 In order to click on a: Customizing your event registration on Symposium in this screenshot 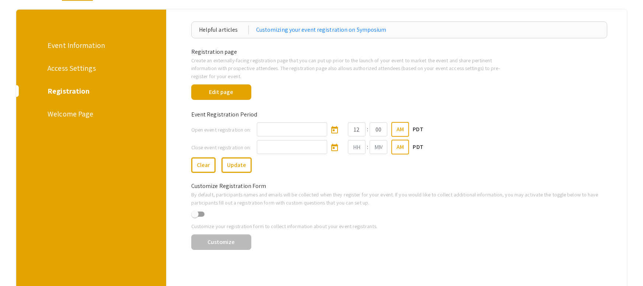, I will do `click(321, 30)`.